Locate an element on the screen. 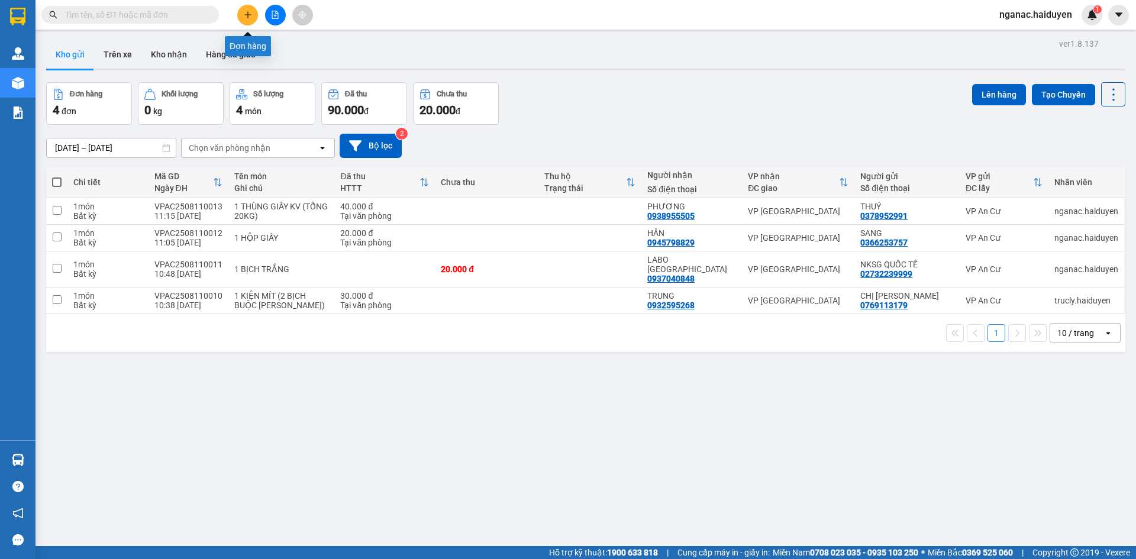 The width and height of the screenshot is (1136, 559). div: ĐC giao is located at coordinates (794, 188).